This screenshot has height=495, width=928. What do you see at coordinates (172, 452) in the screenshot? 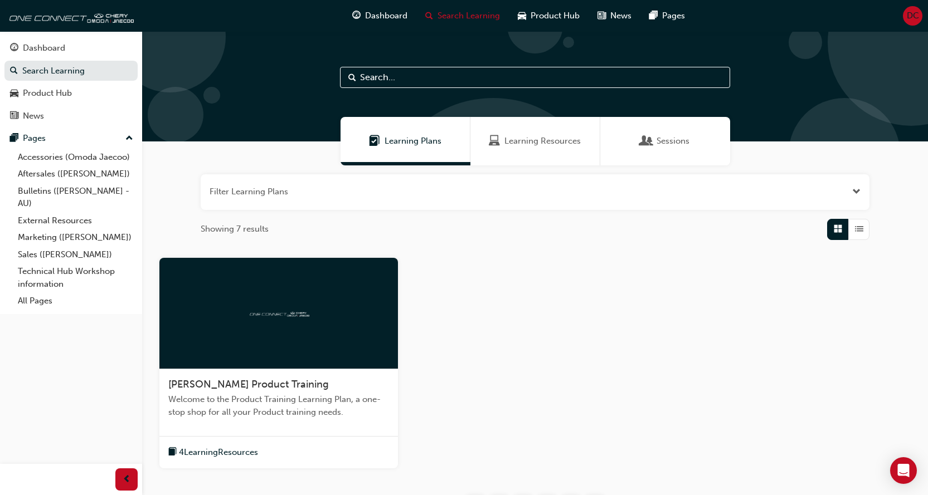
I see `span: book-icon` at bounding box center [172, 452].